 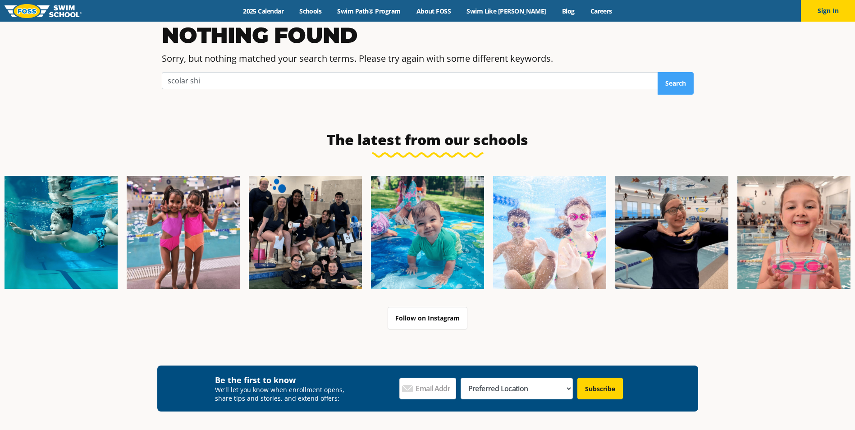 What do you see at coordinates (283, 394) in the screenshot?
I see `p: We’ll let you know when enrollment opens, share tips and stories, and extend offers:` at bounding box center [283, 394].